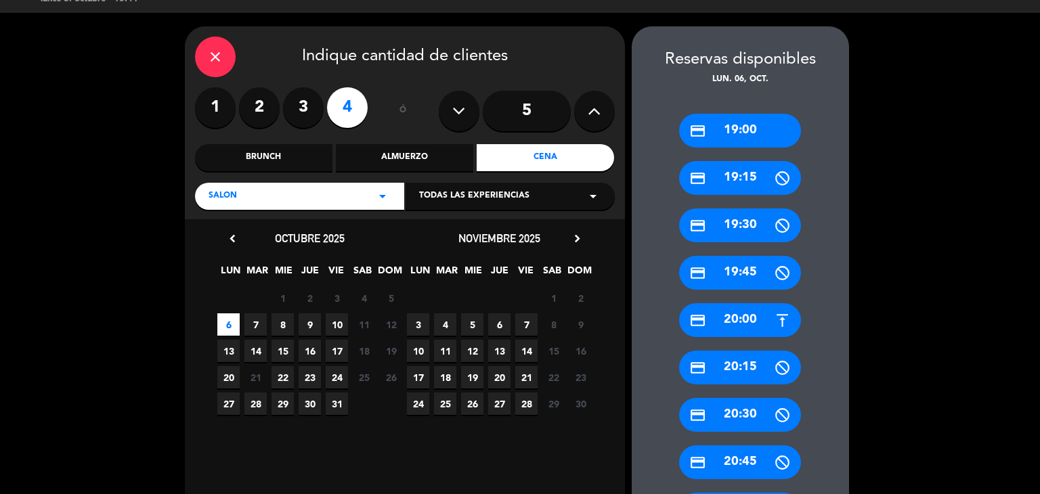 This screenshot has width=1040, height=494. Describe the element at coordinates (255, 377) in the screenshot. I see `span: 21` at that location.